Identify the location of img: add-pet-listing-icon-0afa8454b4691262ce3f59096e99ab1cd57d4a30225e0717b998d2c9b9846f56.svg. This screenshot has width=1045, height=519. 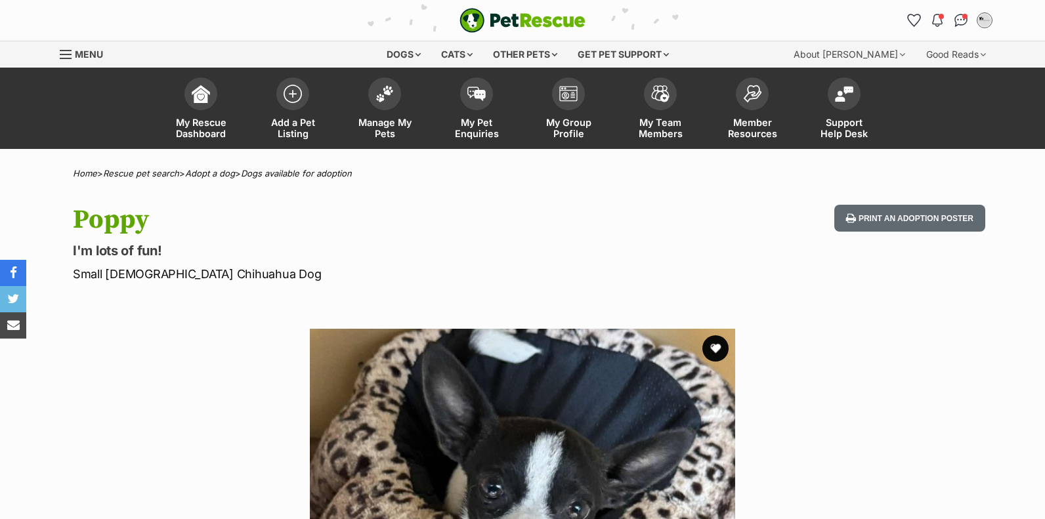
(293, 94).